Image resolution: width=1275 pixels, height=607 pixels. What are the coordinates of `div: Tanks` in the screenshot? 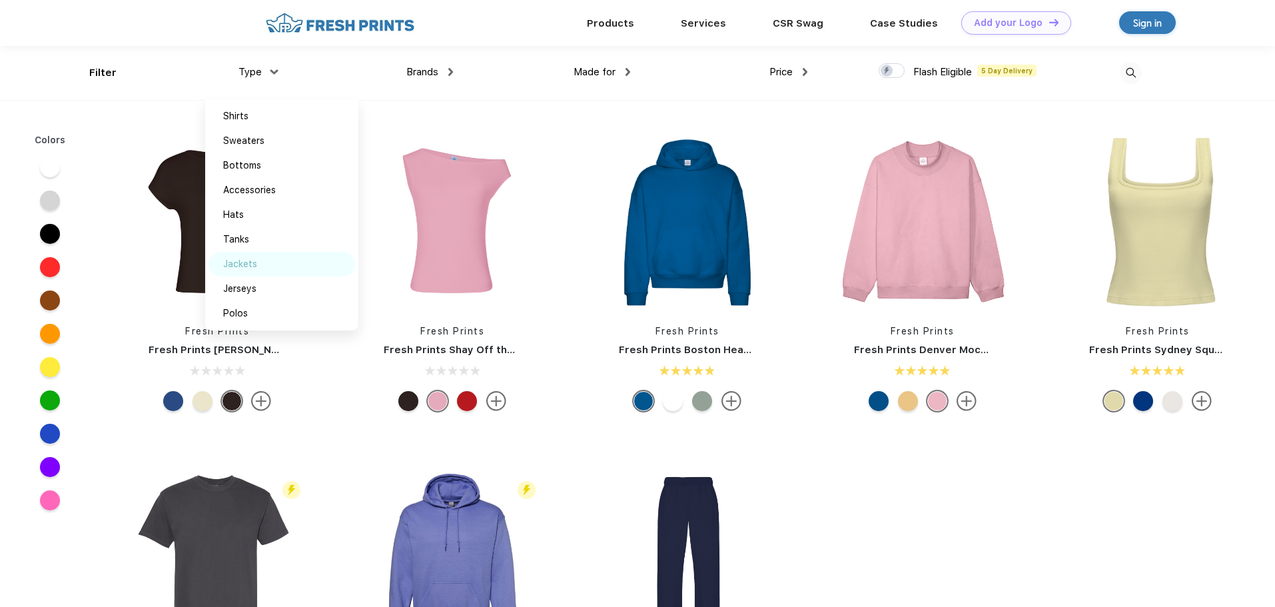 It's located at (236, 239).